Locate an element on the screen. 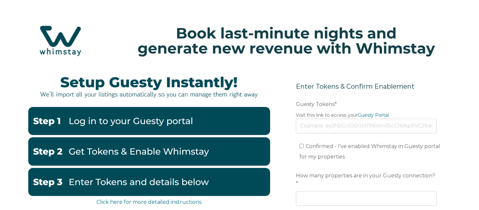  legend: Visit this link to access your is located at coordinates (366, 115).